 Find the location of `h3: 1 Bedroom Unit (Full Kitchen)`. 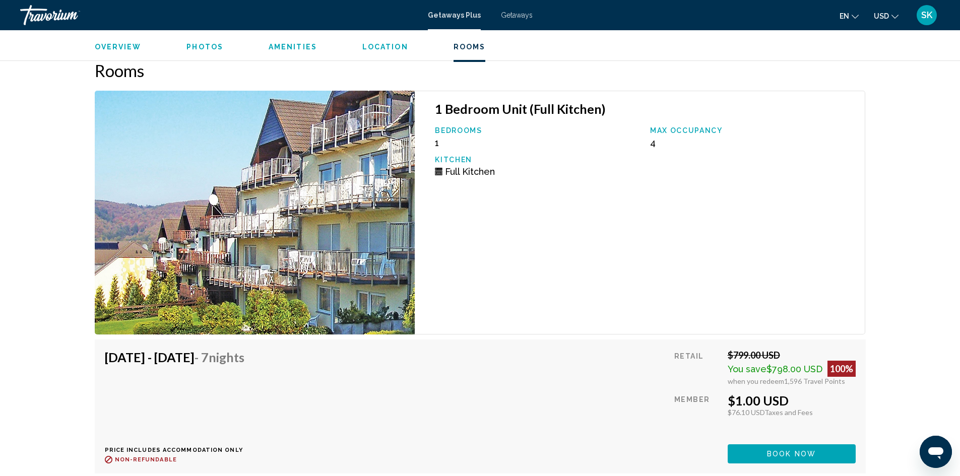

h3: 1 Bedroom Unit (Full Kitchen) is located at coordinates (645, 109).